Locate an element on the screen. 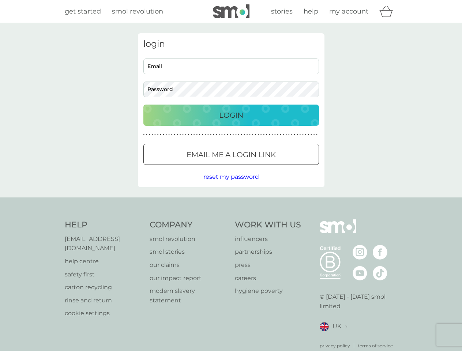 The height and width of the screenshot is (351, 462). img: select a new location is located at coordinates (346, 327).